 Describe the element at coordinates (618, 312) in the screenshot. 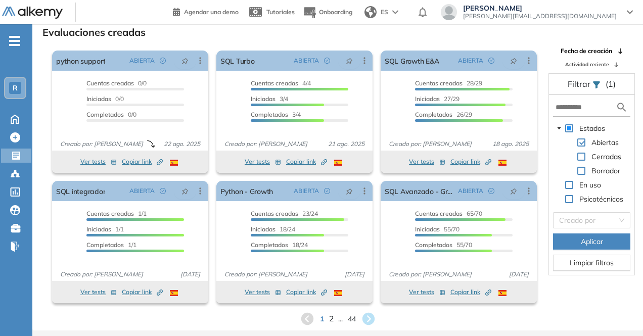

I see `div: Widget de chat` at that location.